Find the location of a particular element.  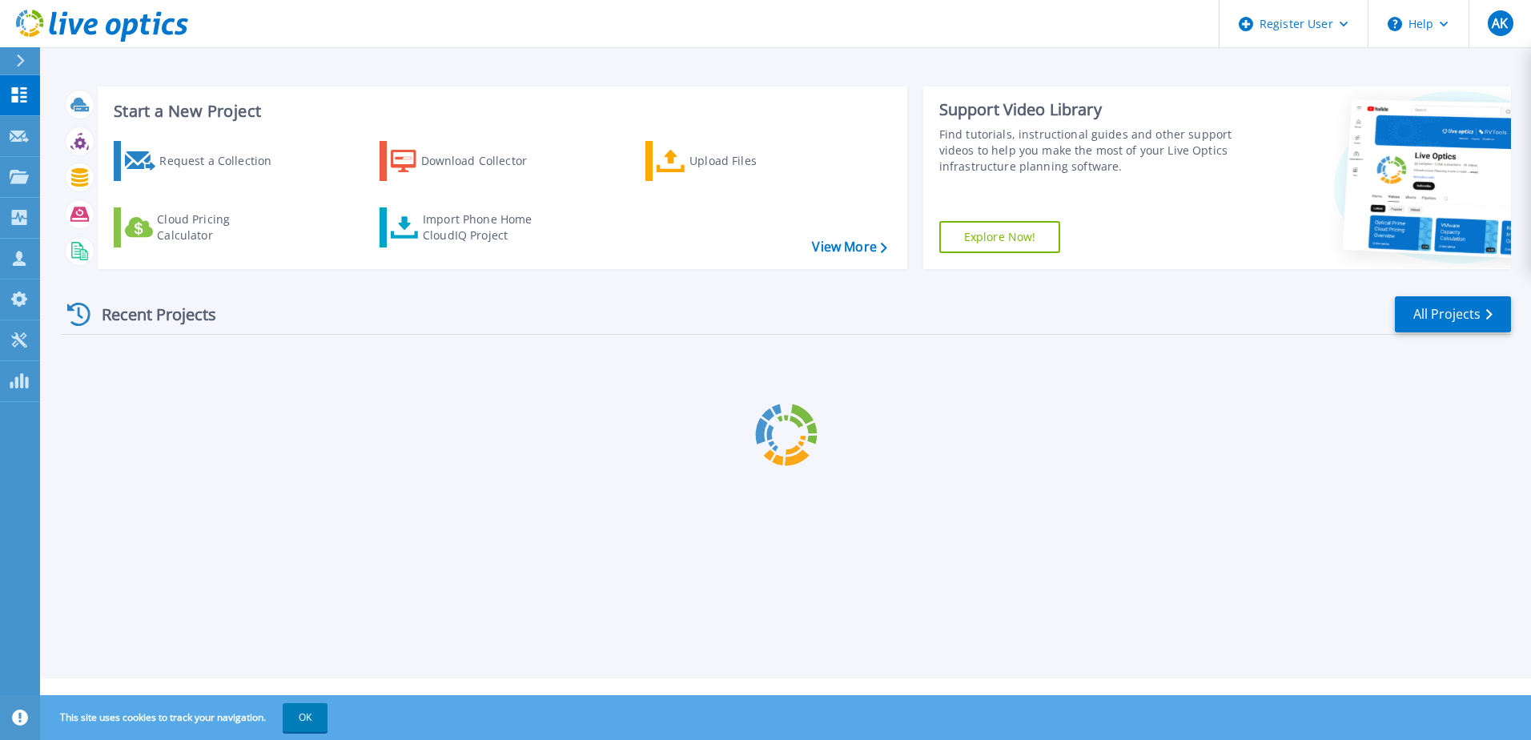

span: This site uses cookies to track your navigation. is located at coordinates (186, 718).